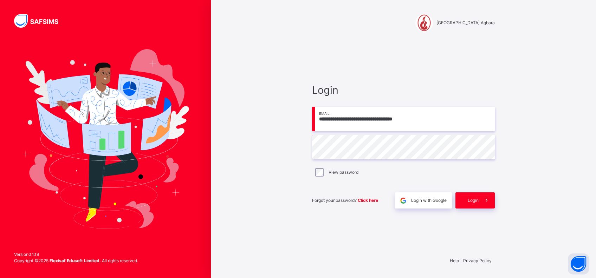 The image size is (596, 278). What do you see at coordinates (75, 261) in the screenshot?
I see `strong: Flexisaf Edusoft Limited.` at bounding box center [75, 261].